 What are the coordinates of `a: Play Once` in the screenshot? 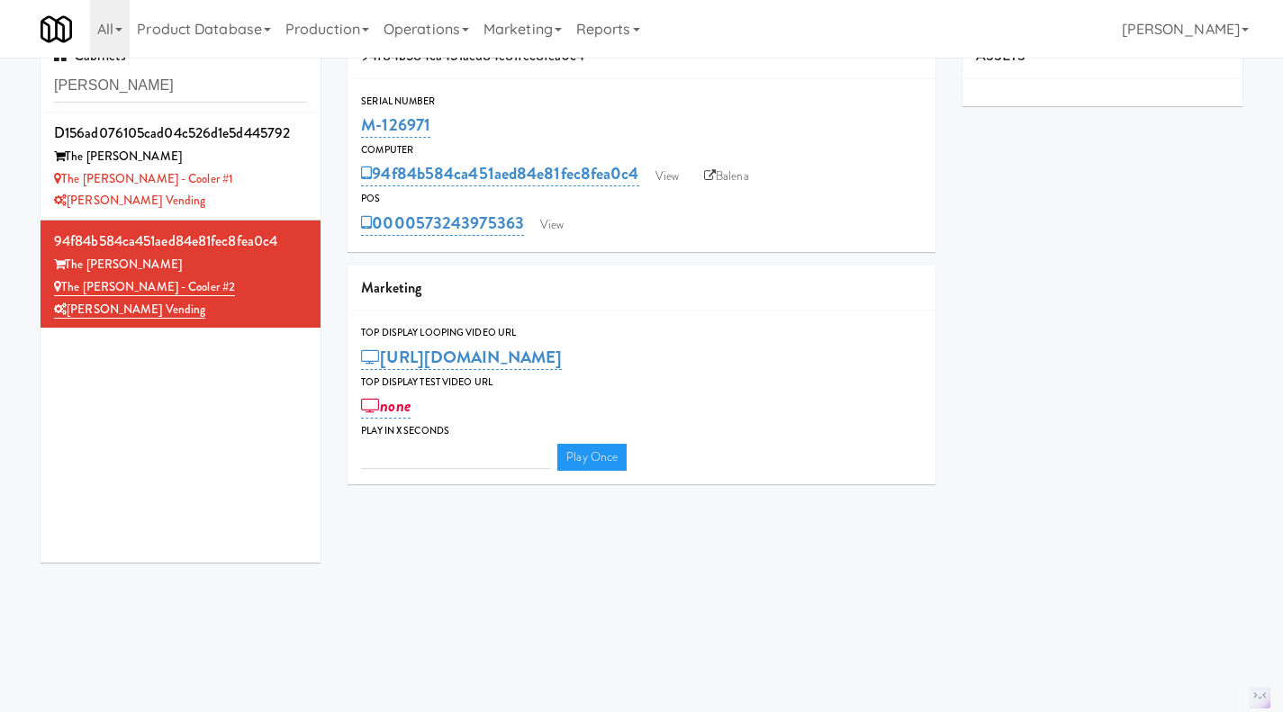 It's located at (591, 457).